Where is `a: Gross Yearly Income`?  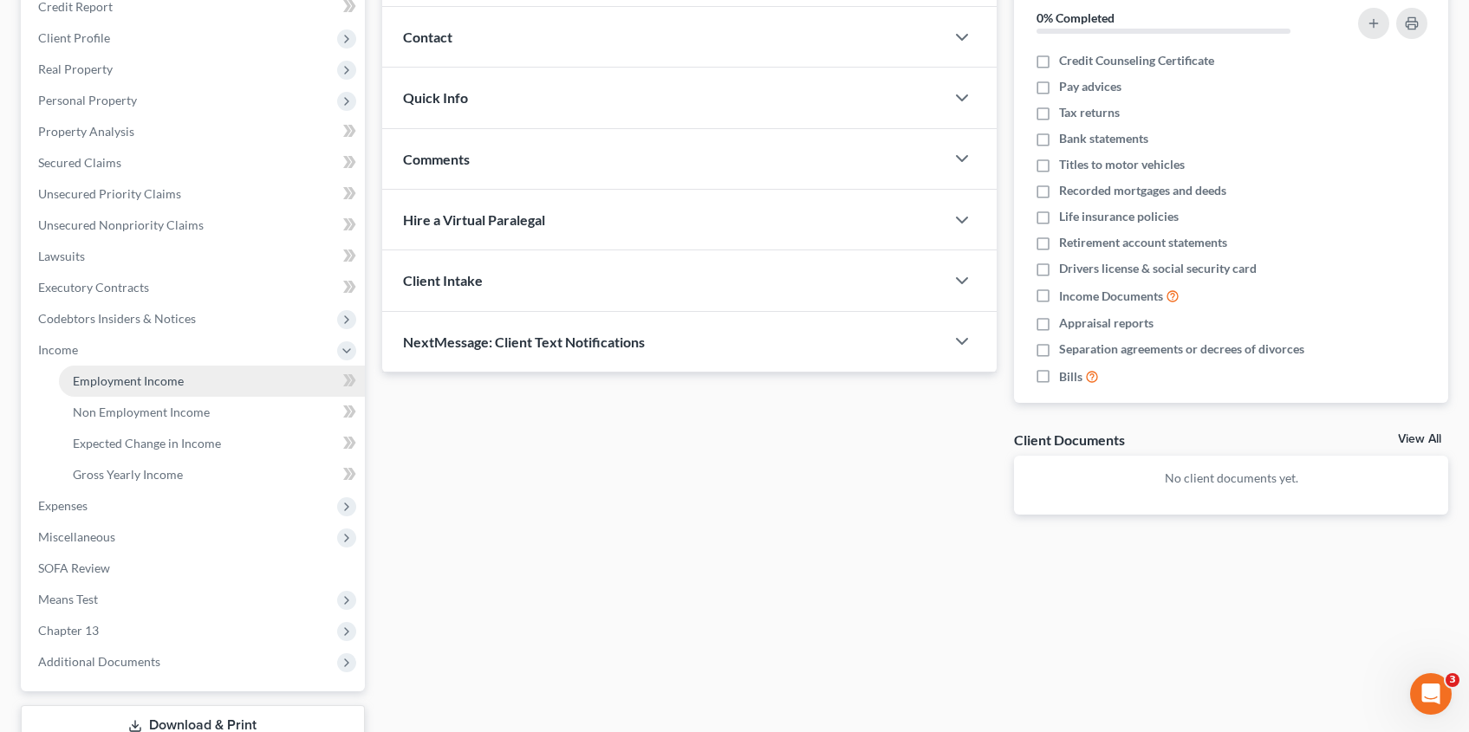 a: Gross Yearly Income is located at coordinates (211, 475).